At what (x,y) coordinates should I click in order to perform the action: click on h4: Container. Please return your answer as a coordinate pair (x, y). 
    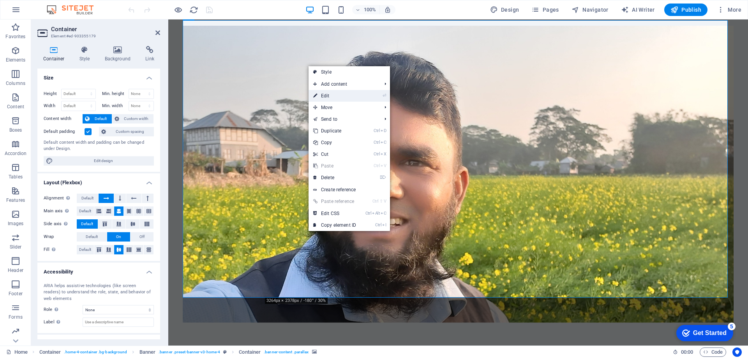
    Looking at the image, I should click on (55, 54).